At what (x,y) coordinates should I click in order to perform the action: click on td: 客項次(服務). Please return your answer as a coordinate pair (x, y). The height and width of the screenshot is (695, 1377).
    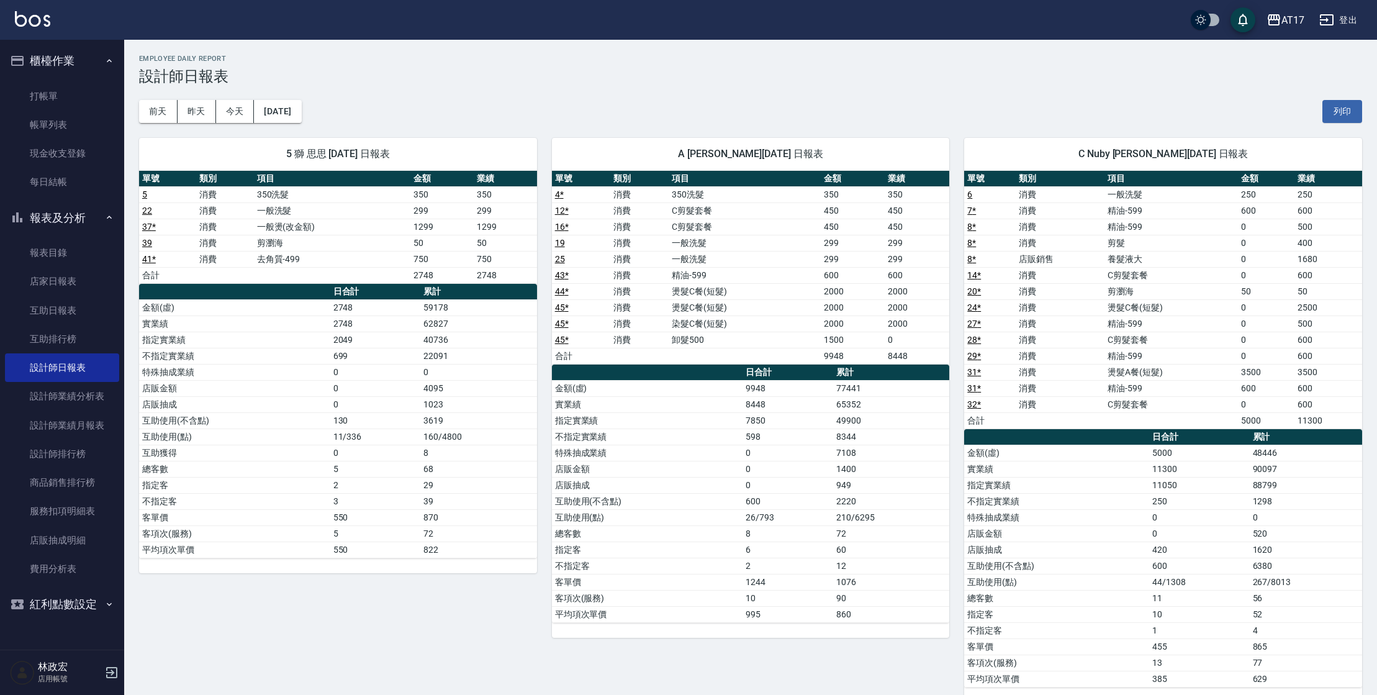
    Looking at the image, I should click on (235, 533).